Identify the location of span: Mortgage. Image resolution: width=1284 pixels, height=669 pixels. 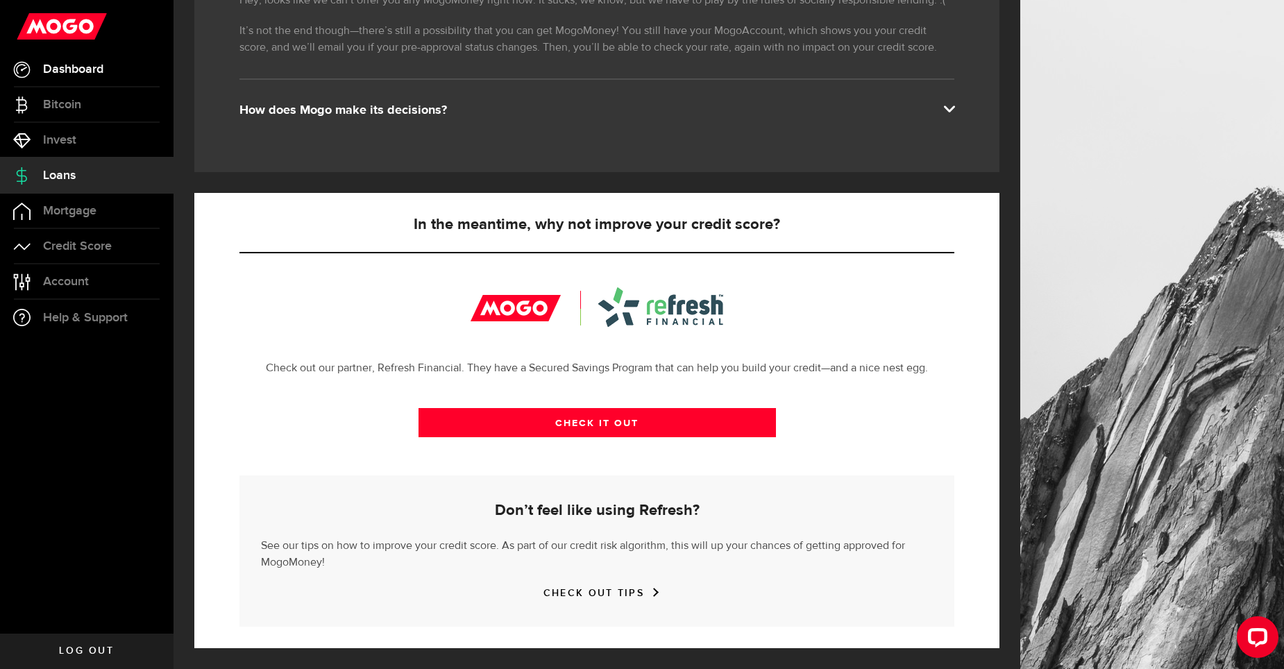
(69, 211).